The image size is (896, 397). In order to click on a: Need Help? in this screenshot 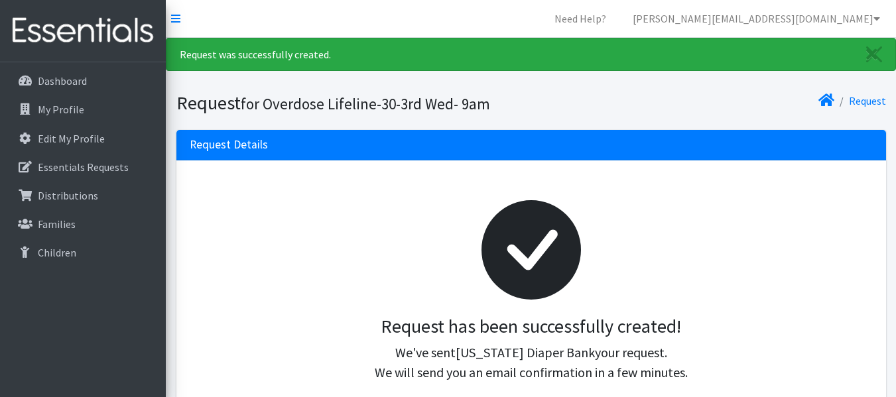, I will do `click(580, 19)`.